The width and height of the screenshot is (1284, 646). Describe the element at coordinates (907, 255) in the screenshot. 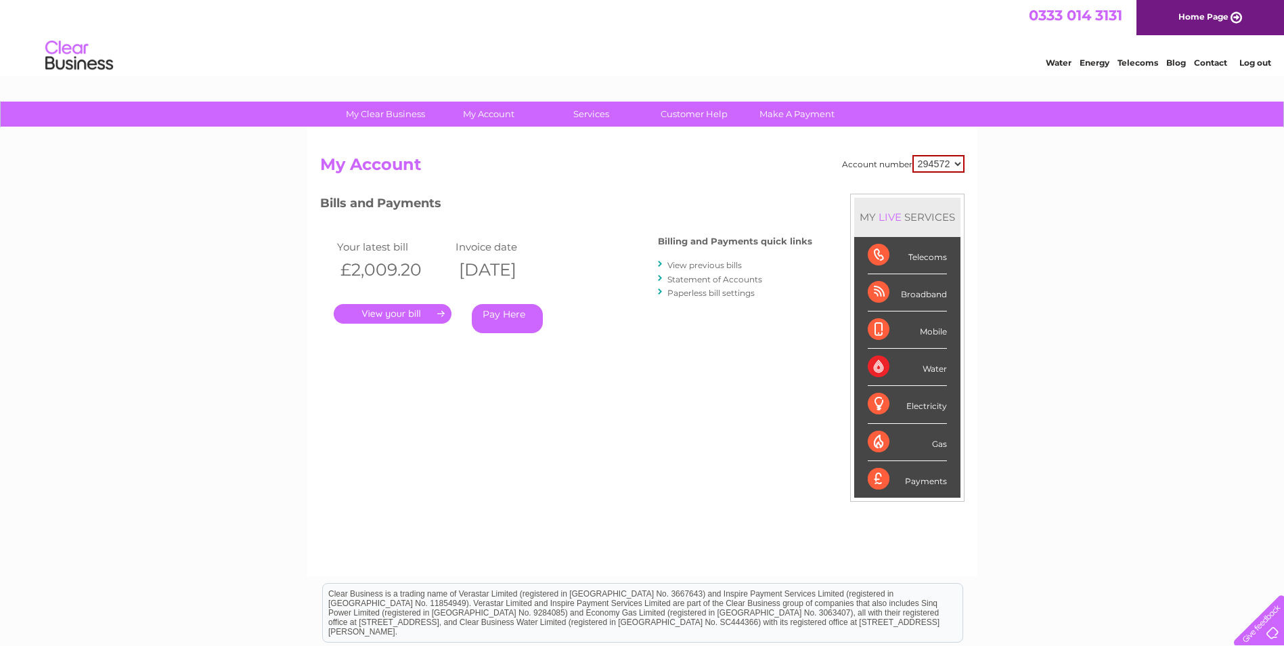

I see `div: Telecoms` at that location.